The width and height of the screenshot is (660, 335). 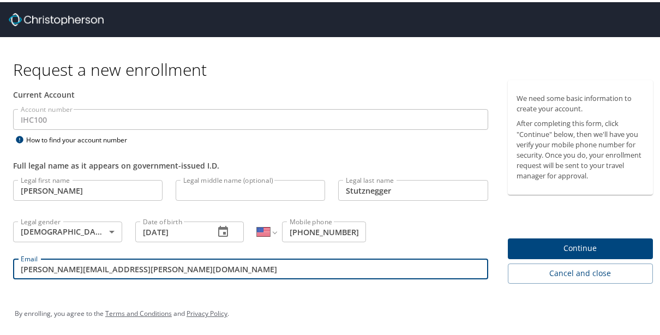 What do you see at coordinates (580, 271) in the screenshot?
I see `span: Cancel and close` at bounding box center [580, 271].